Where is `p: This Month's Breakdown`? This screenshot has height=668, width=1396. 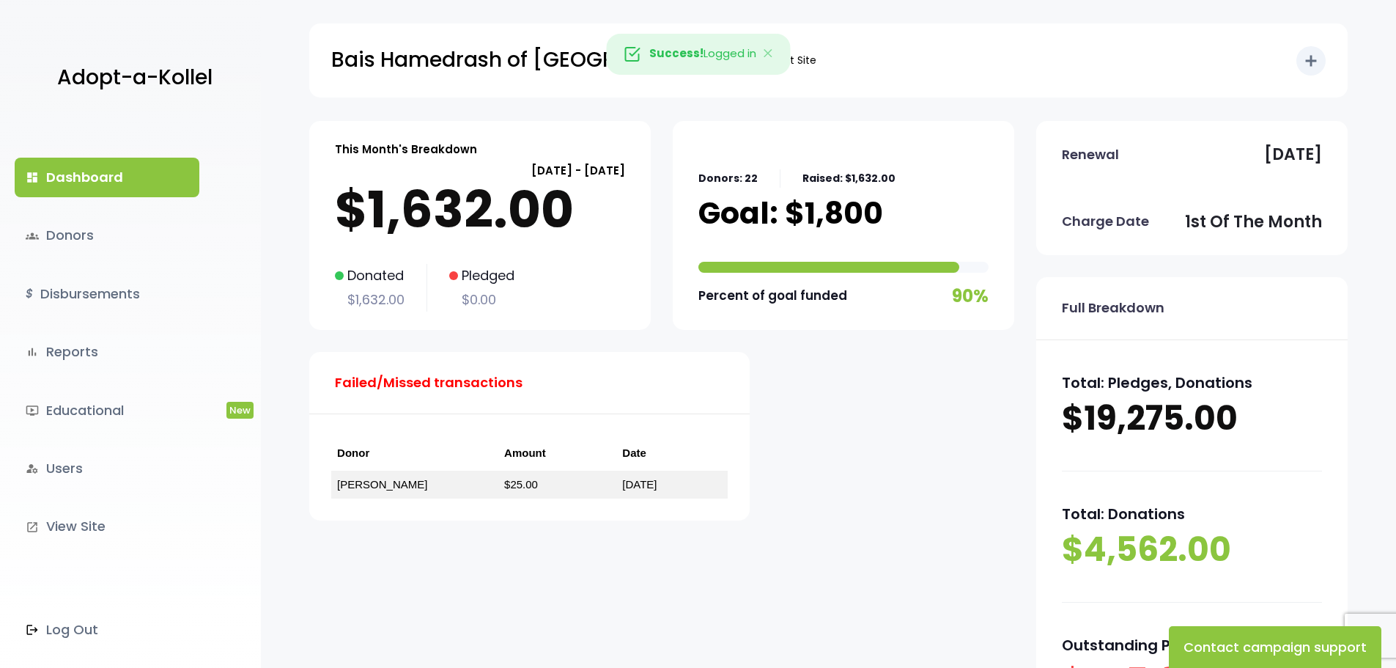 p: This Month's Breakdown is located at coordinates (406, 149).